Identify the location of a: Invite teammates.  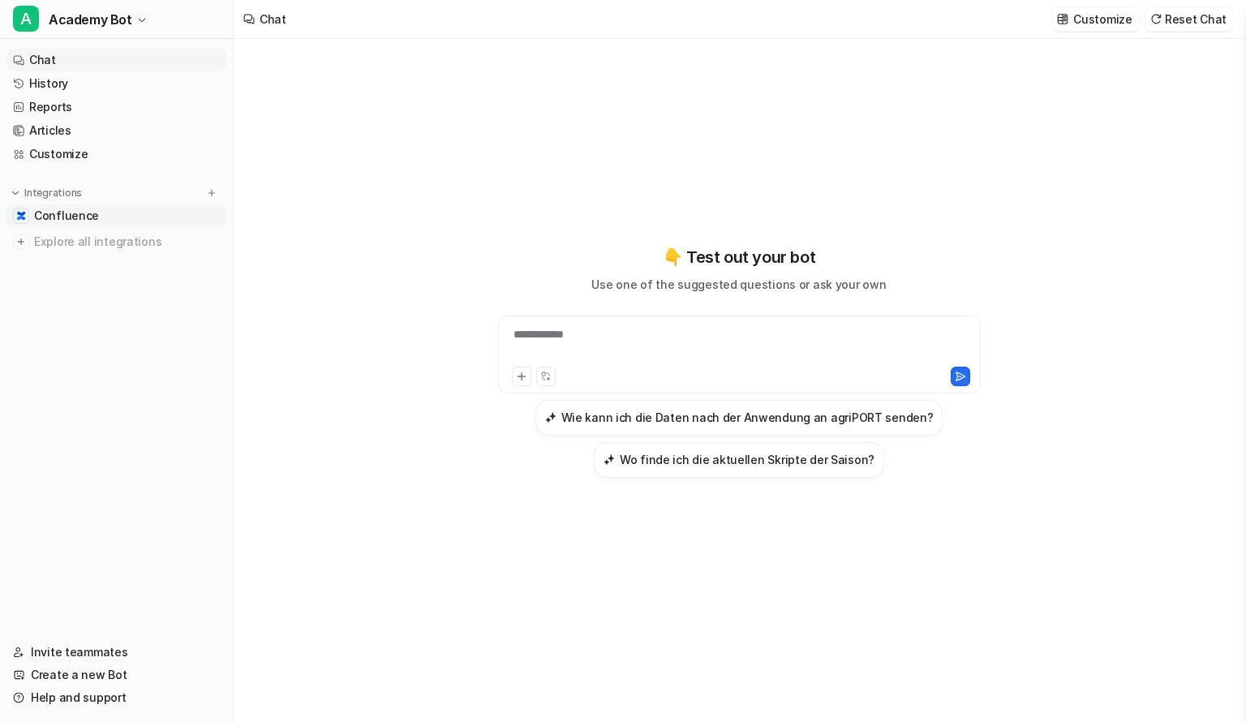
(116, 652).